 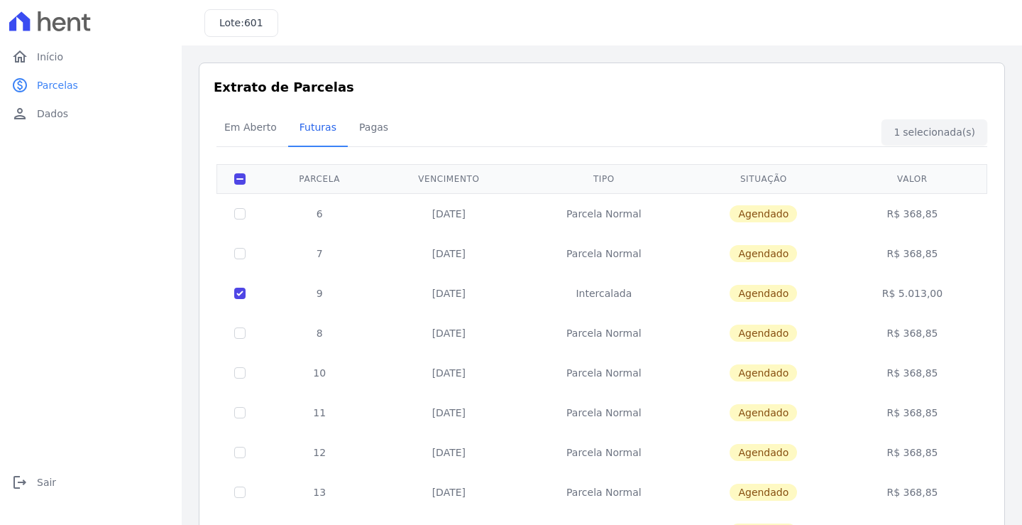 What do you see at coordinates (320, 492) in the screenshot?
I see `td: 13` at bounding box center [320, 492].